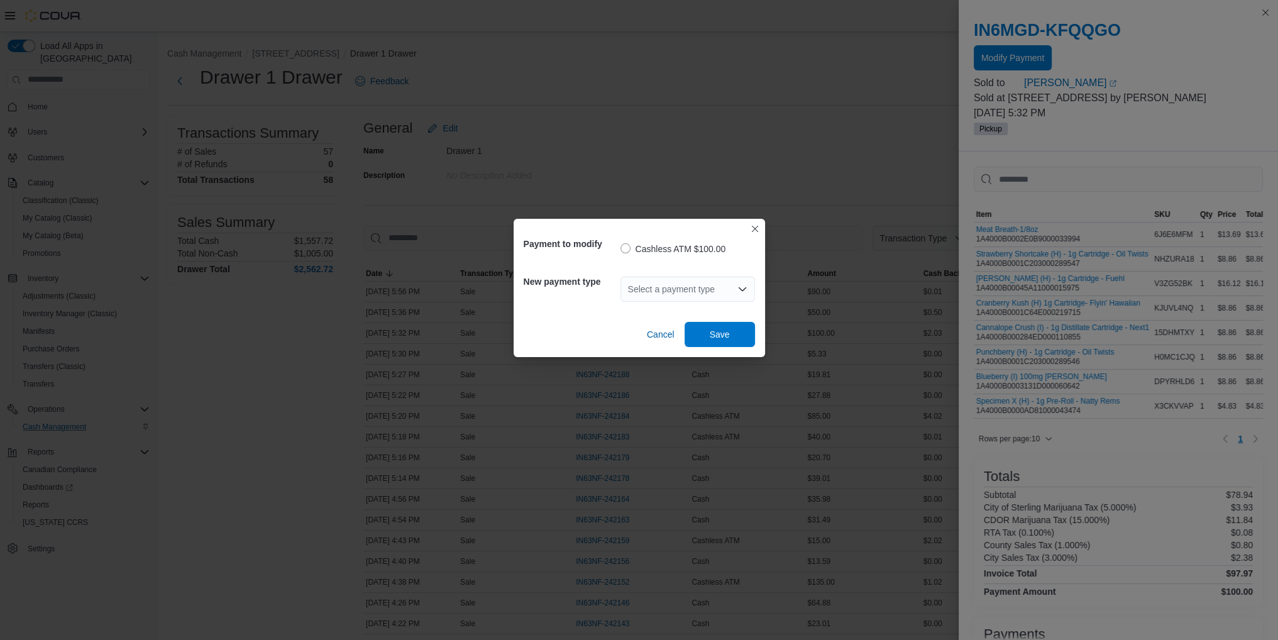  I want to click on button: Save, so click(720, 334).